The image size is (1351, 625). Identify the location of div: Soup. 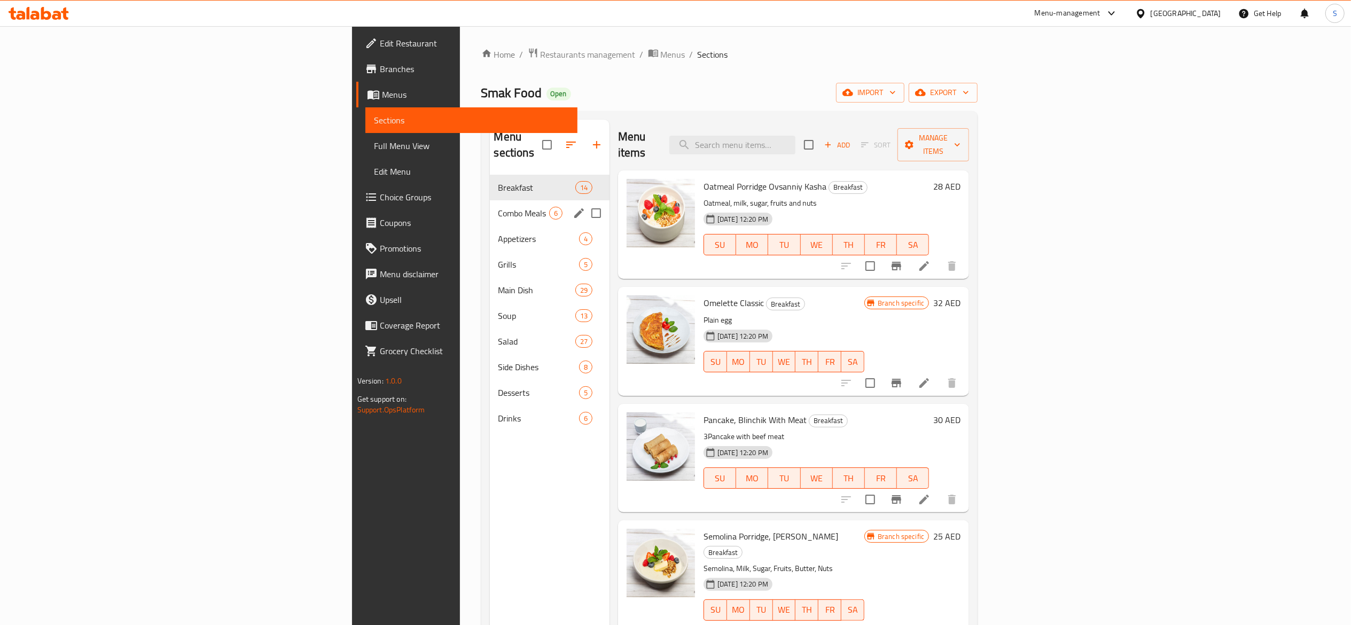
(537, 316).